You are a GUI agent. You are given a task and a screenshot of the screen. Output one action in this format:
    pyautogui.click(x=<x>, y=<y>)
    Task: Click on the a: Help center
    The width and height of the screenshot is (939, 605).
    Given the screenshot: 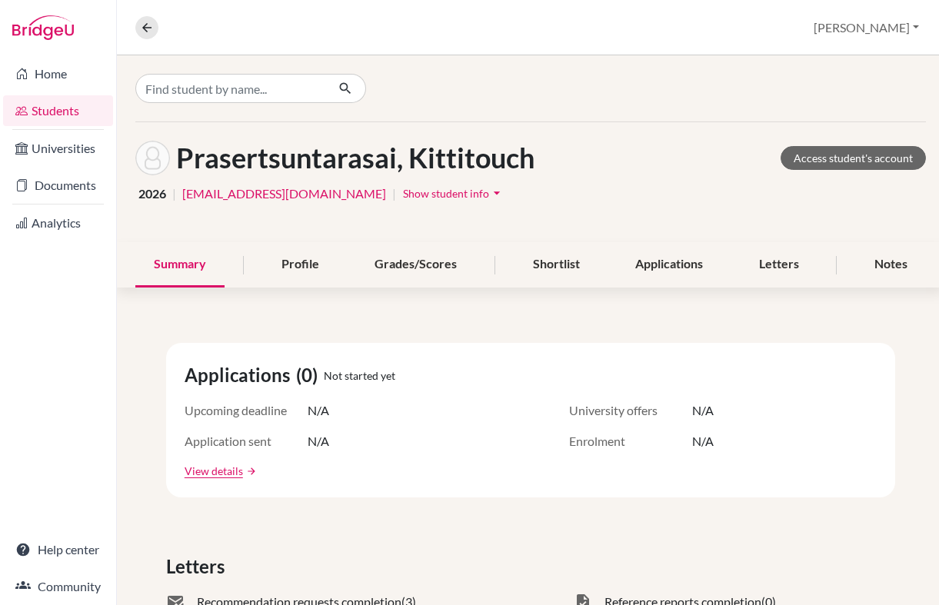 What is the action you would take?
    pyautogui.click(x=58, y=550)
    